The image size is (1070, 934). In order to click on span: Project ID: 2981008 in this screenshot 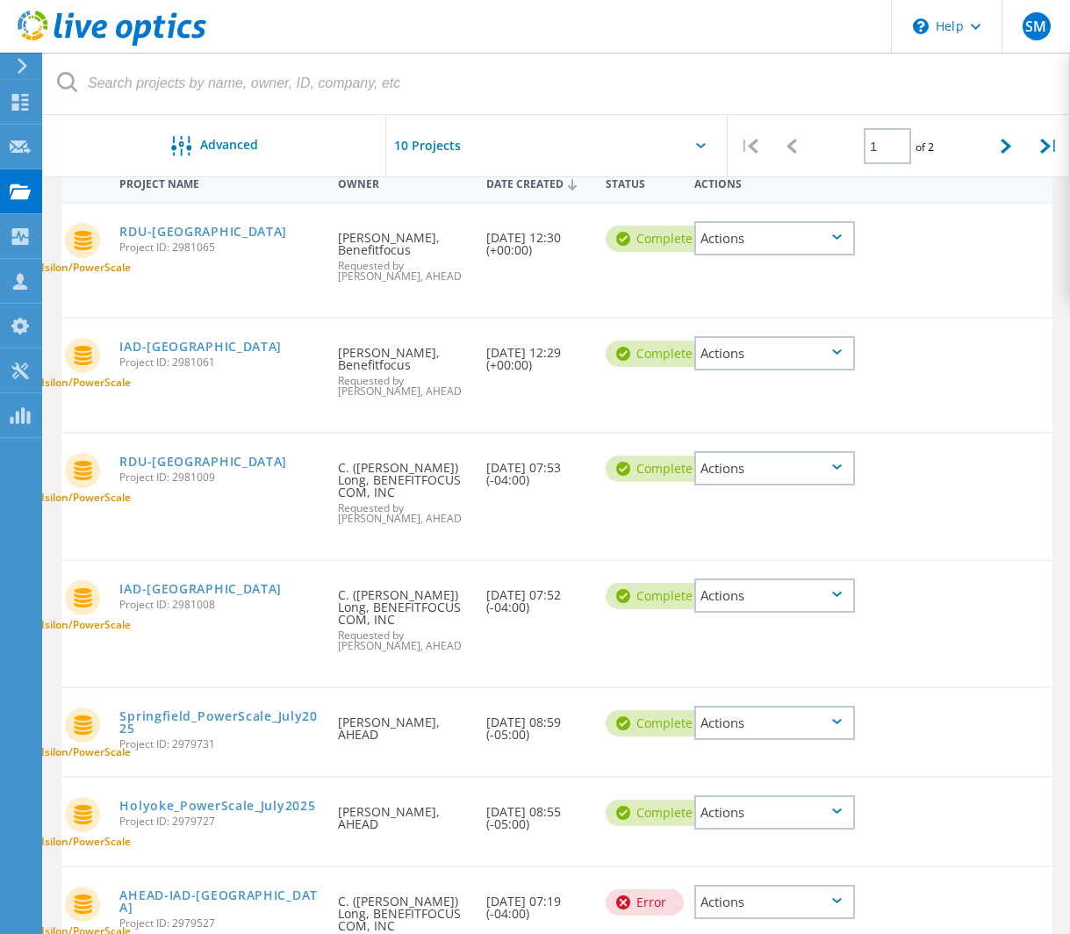, I will do `click(219, 605)`.